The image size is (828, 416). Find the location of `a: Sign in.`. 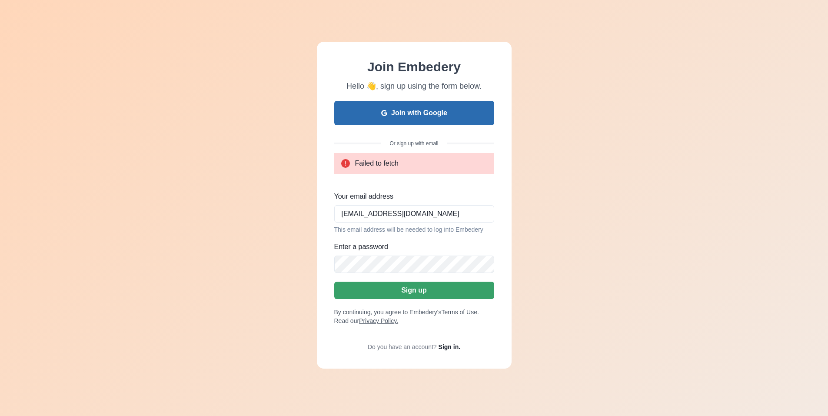

a: Sign in. is located at coordinates (449, 347).